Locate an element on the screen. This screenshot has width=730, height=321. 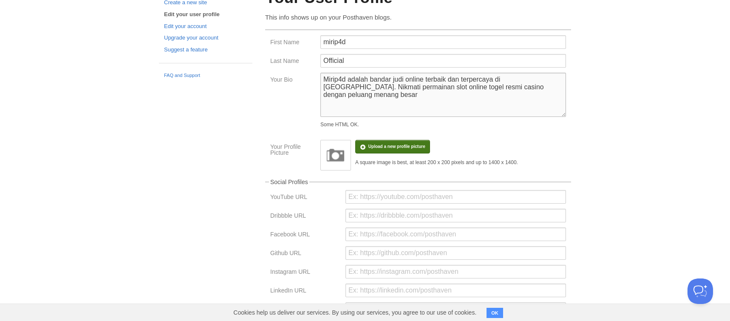
span: Cookies help us deliver our services. By using our services, you agree to our use of cookies. is located at coordinates (355, 312).